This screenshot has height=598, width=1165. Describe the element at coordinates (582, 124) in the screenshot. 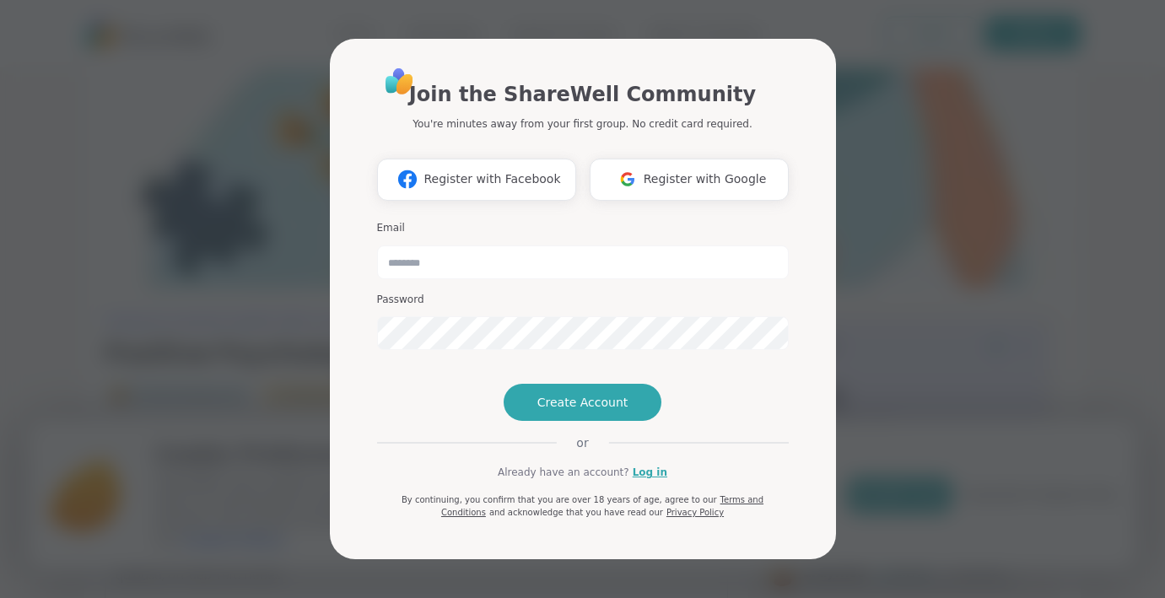

I see `p: You're minutes away from your first group. No credit card required.` at that location.